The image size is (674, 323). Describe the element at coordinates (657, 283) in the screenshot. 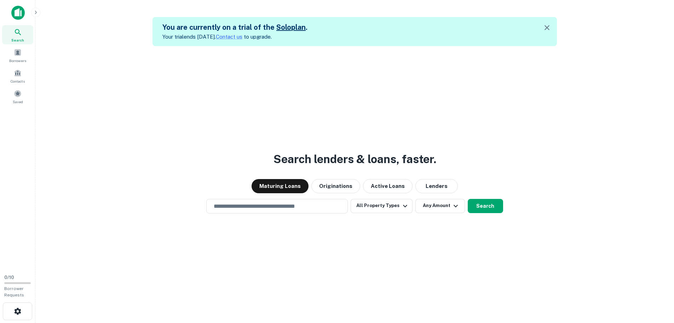

I see `div: Chat Widget` at that location.